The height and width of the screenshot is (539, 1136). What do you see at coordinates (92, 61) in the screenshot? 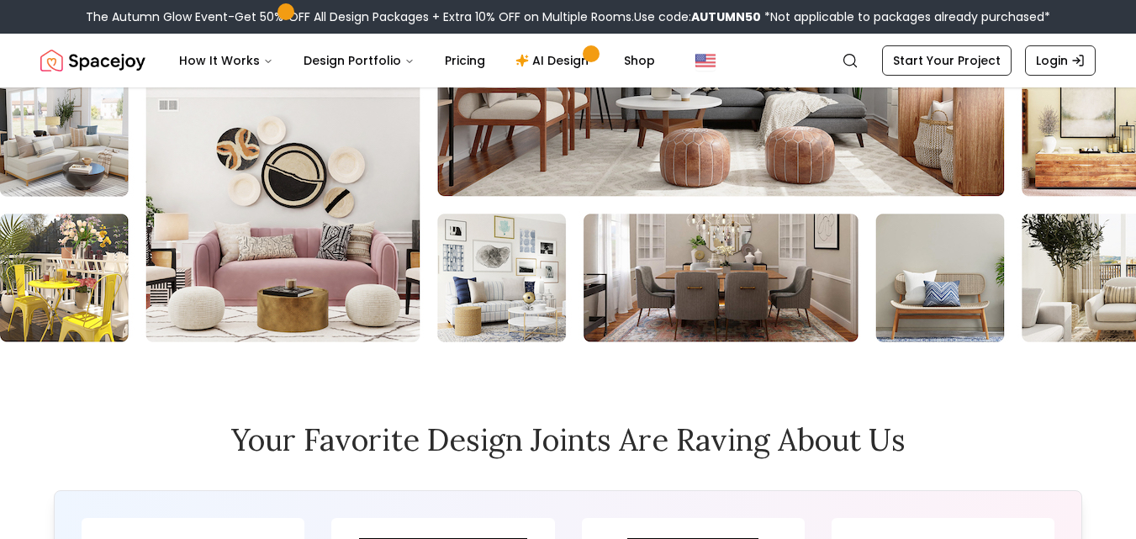
I see `a: Spacejoy` at bounding box center [92, 61].